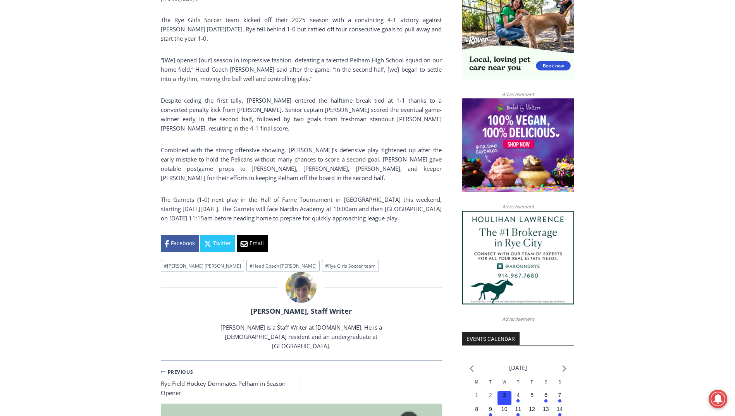  Describe the element at coordinates (231, 383) in the screenshot. I see `a: PreviousRye Field Hockey Dominates Pelham in Season Opener` at that location.